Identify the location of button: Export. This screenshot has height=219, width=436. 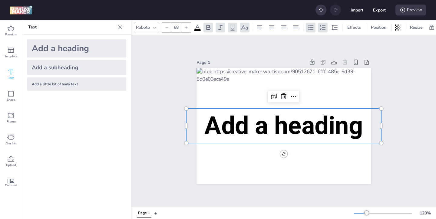
(379, 10).